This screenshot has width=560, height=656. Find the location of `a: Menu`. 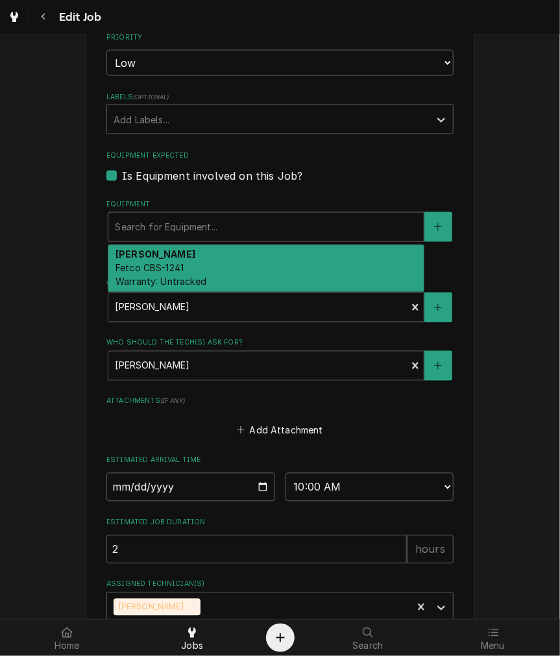

a: Menu is located at coordinates (492, 637).